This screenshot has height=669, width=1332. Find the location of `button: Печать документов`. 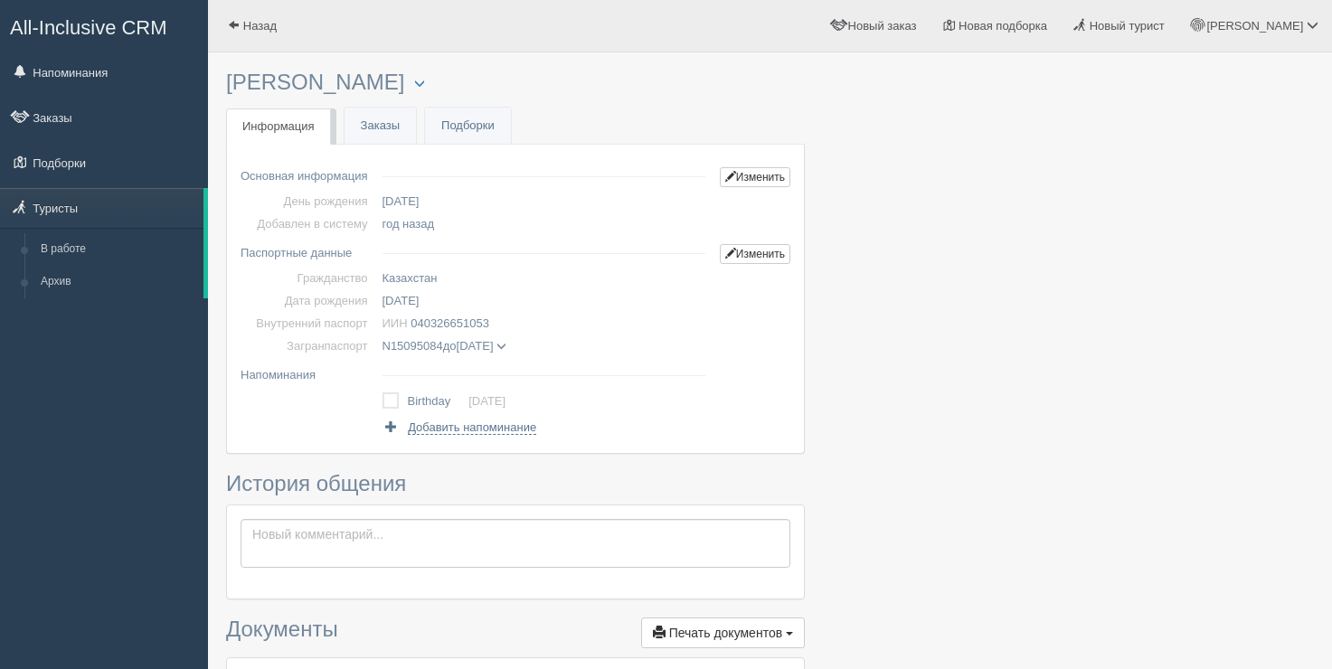

button: Печать документов is located at coordinates (722, 633).